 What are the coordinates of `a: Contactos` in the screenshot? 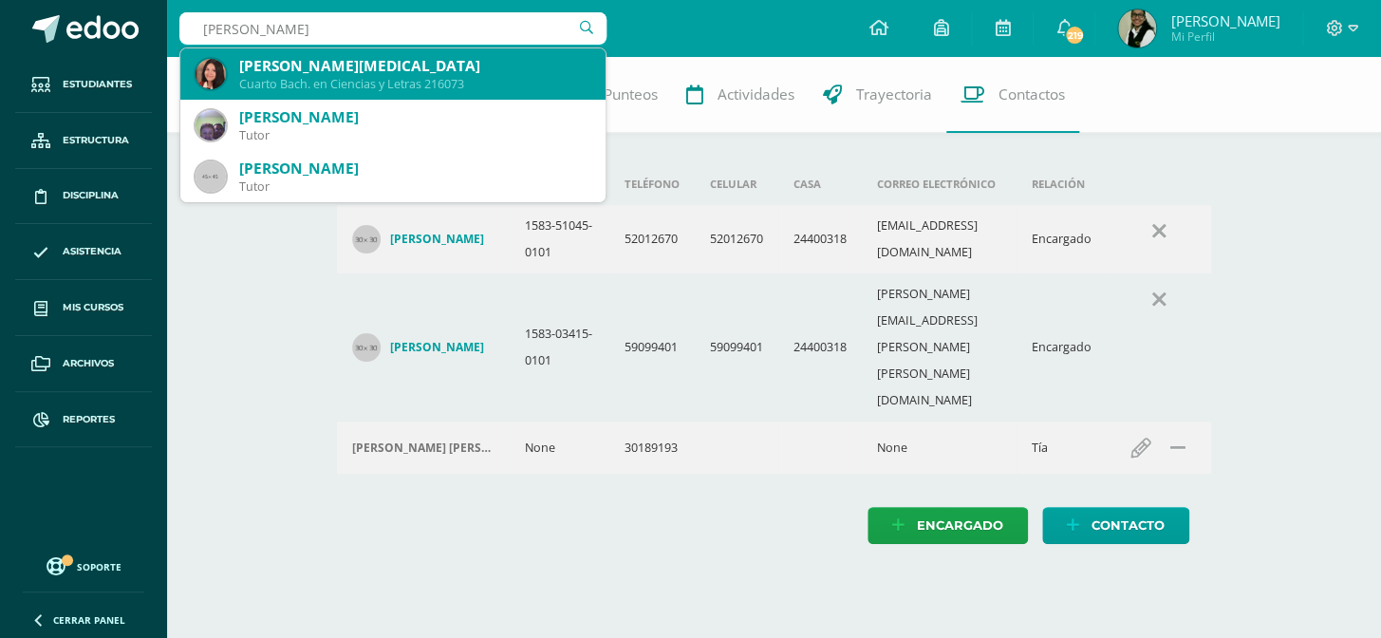 It's located at (1012, 95).